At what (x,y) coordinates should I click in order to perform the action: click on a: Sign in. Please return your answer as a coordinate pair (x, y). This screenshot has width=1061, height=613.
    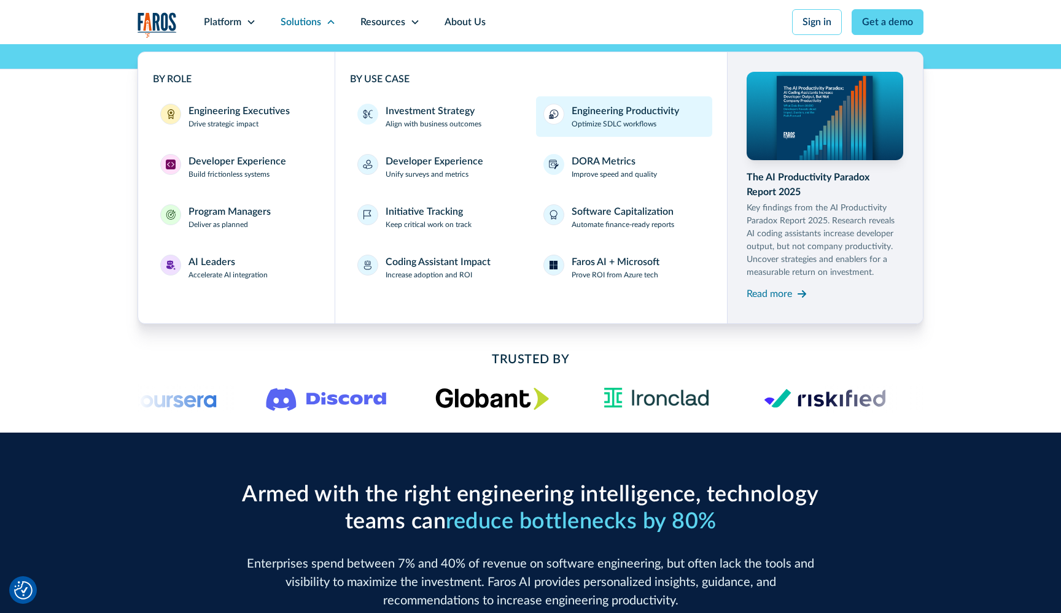
    Looking at the image, I should click on (817, 22).